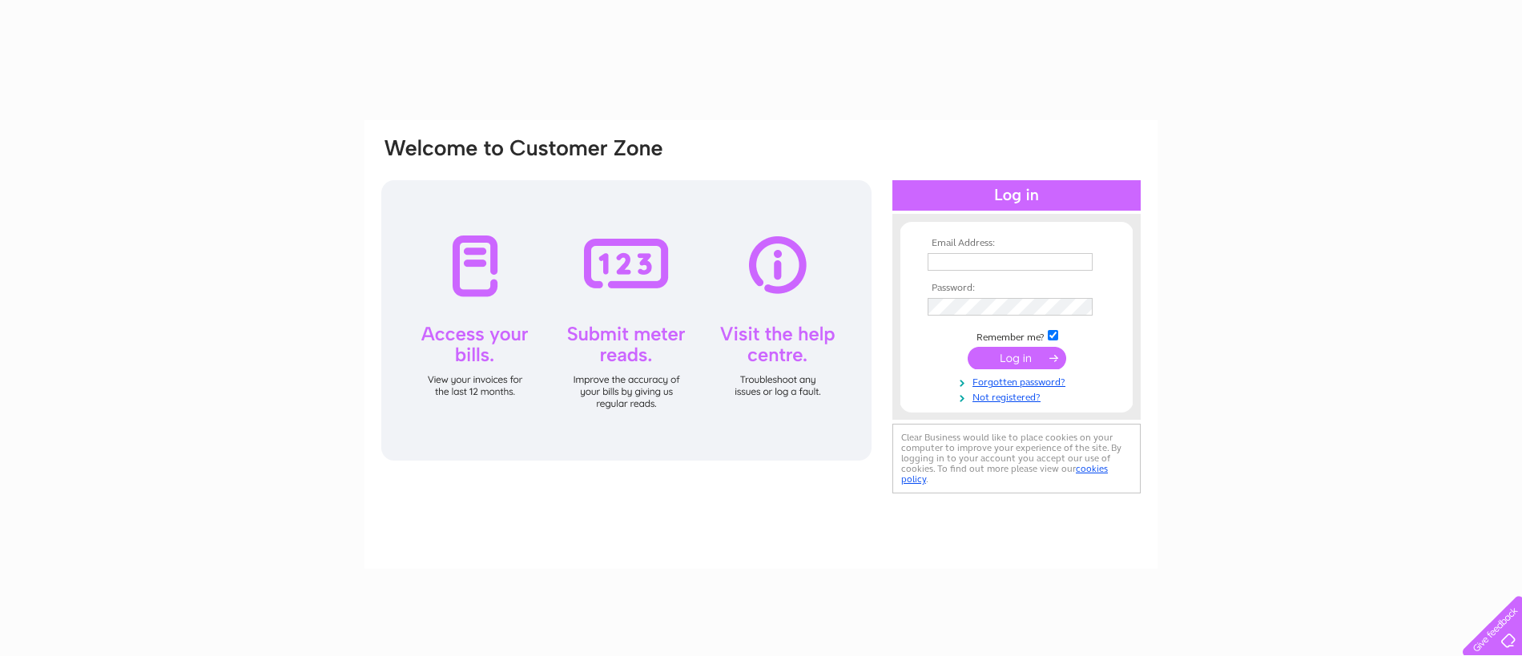  What do you see at coordinates (1016, 358) in the screenshot?
I see `input: Submit` at bounding box center [1016, 358].